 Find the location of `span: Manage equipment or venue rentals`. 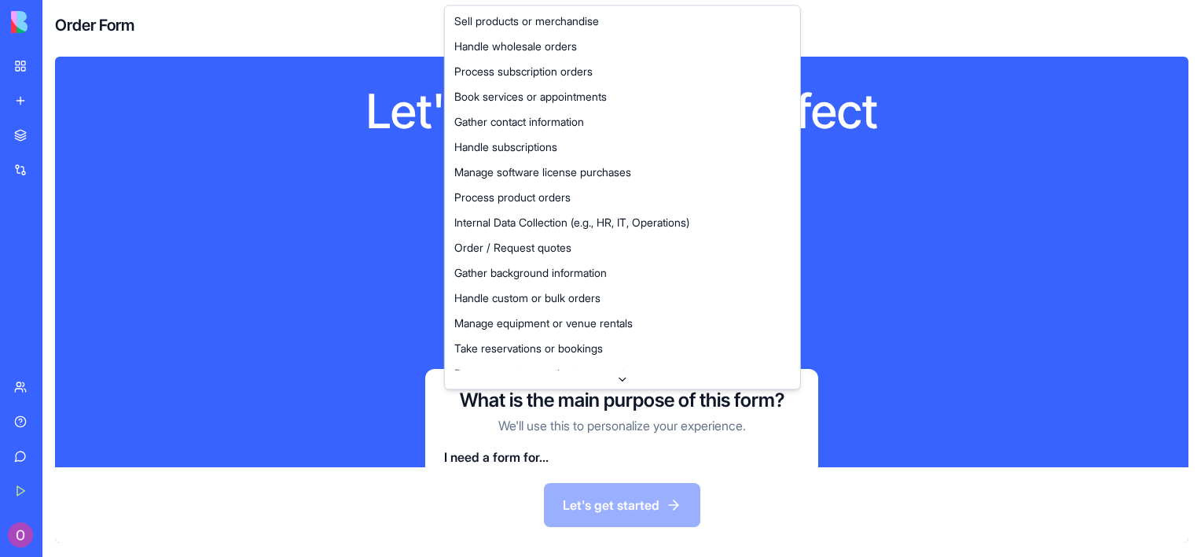

span: Manage equipment or venue rentals is located at coordinates (543, 323).